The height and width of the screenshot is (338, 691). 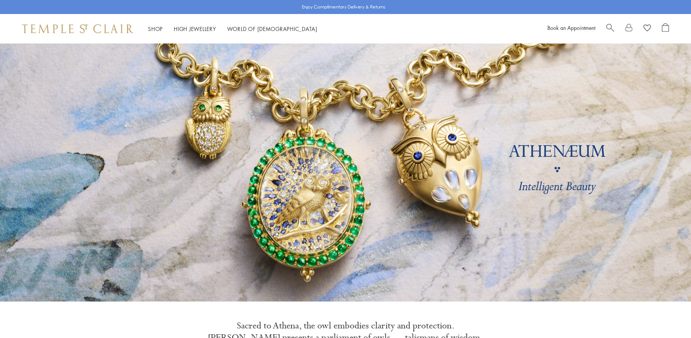 I want to click on p: Enjoy Complimentary Delivery & Returns, so click(x=343, y=7).